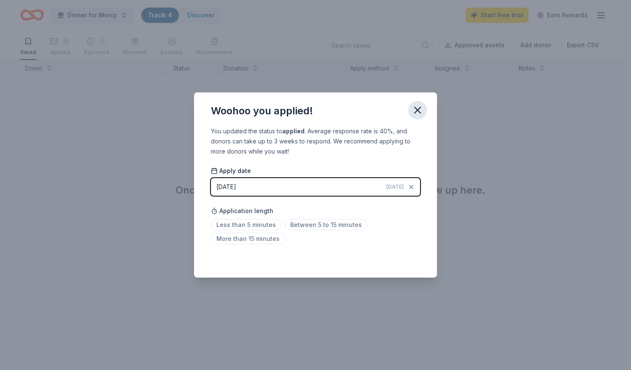  I want to click on span: Between 5 to 15 minutes, so click(326, 224).